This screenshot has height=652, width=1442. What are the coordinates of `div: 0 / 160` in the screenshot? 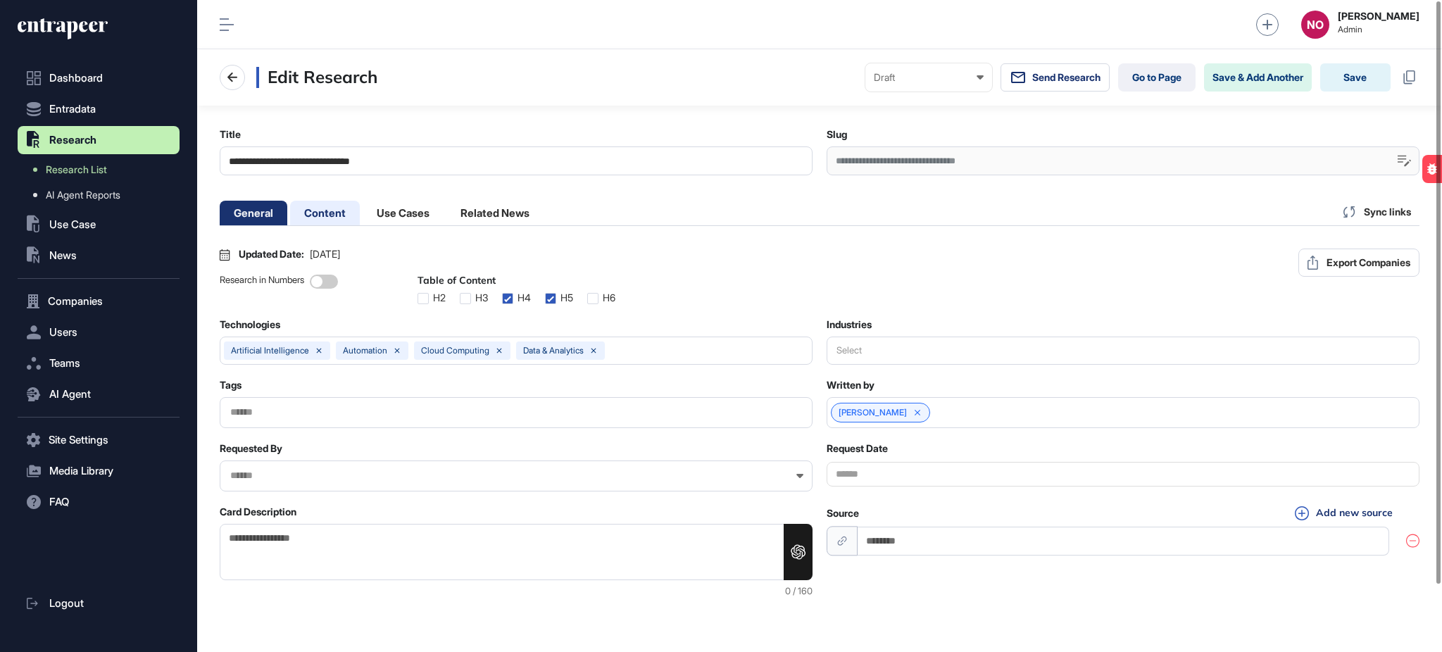 It's located at (516, 591).